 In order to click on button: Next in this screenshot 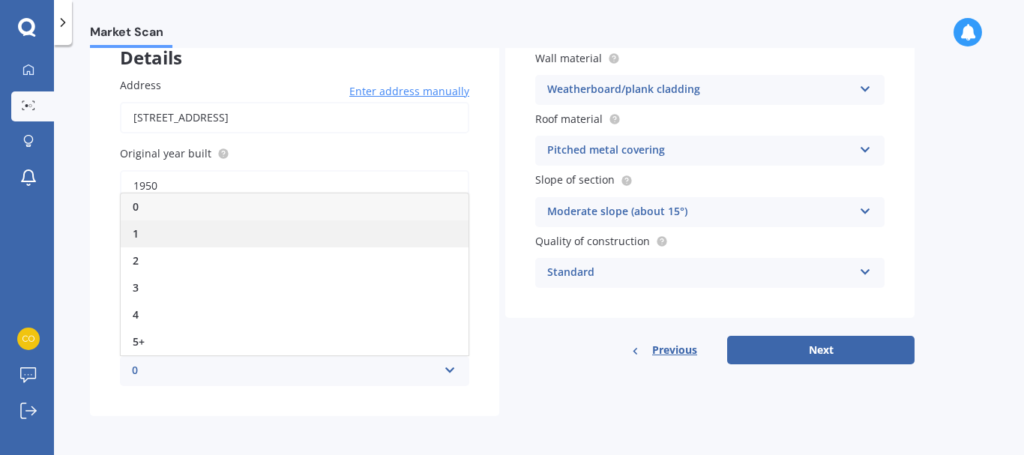, I will do `click(821, 350)`.